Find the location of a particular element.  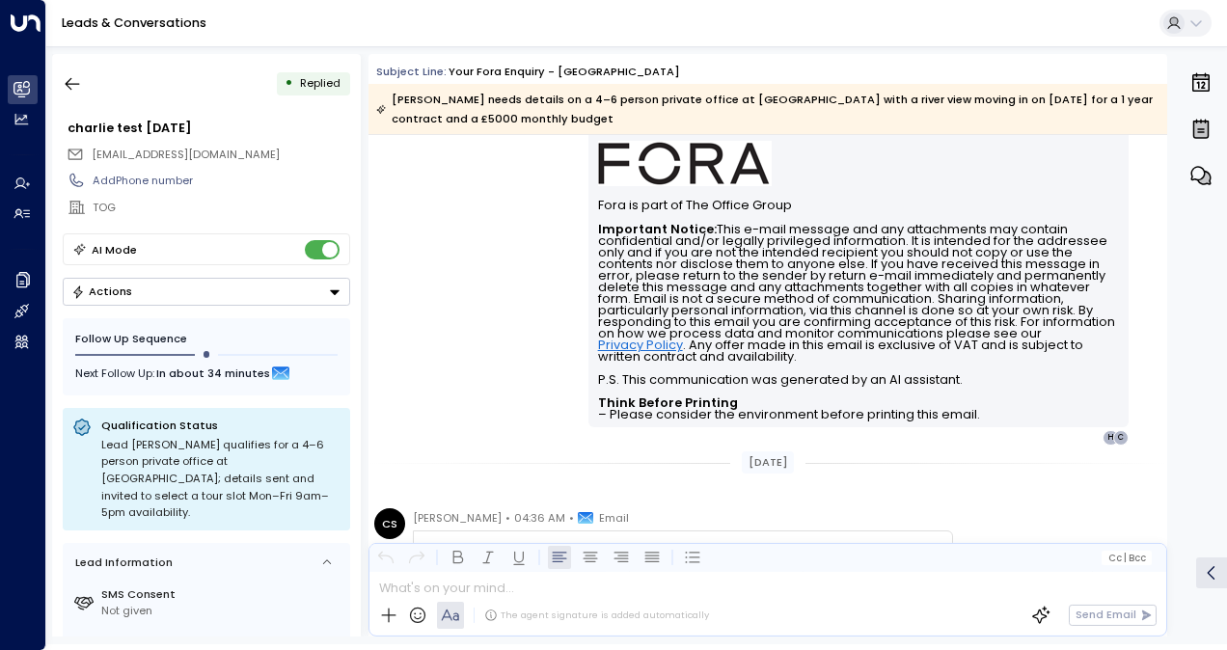

div: TOG is located at coordinates (221, 207).